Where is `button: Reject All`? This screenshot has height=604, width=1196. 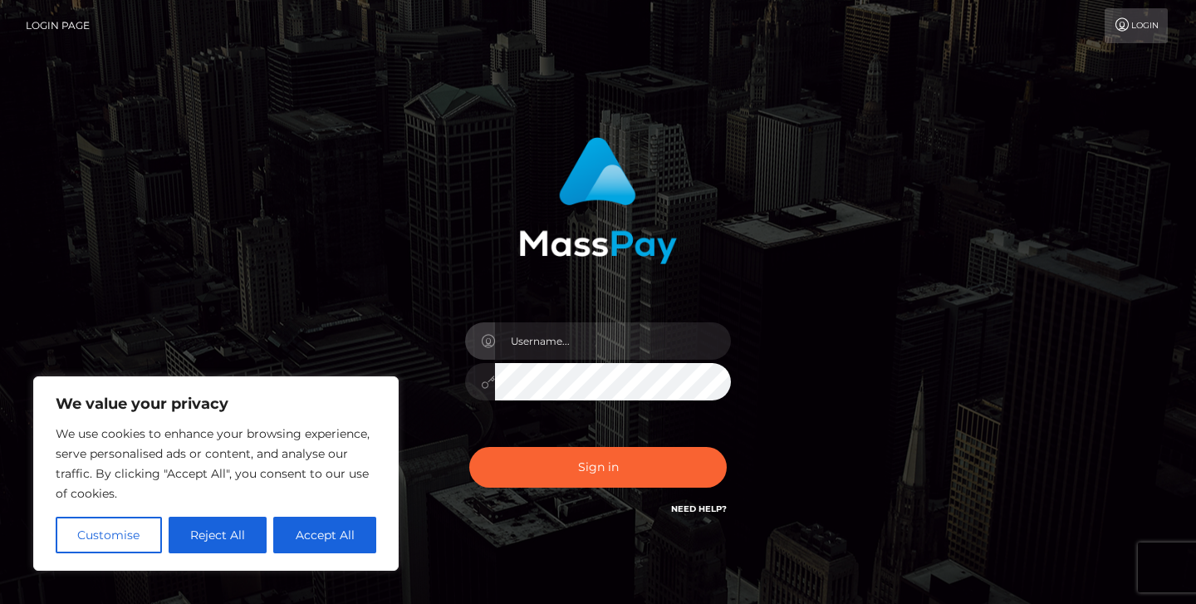
button: Reject All is located at coordinates (218, 535).